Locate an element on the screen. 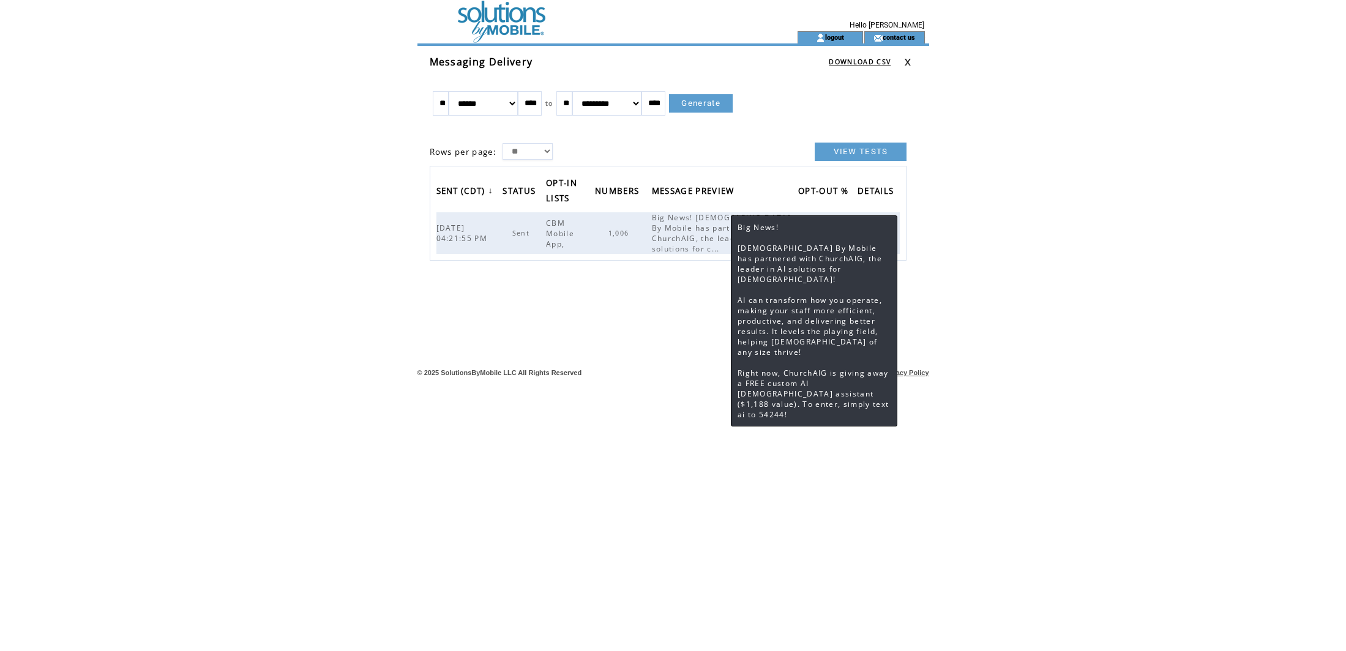 This screenshot has height=651, width=1346. span: Messaging Delivery is located at coordinates (481, 62).